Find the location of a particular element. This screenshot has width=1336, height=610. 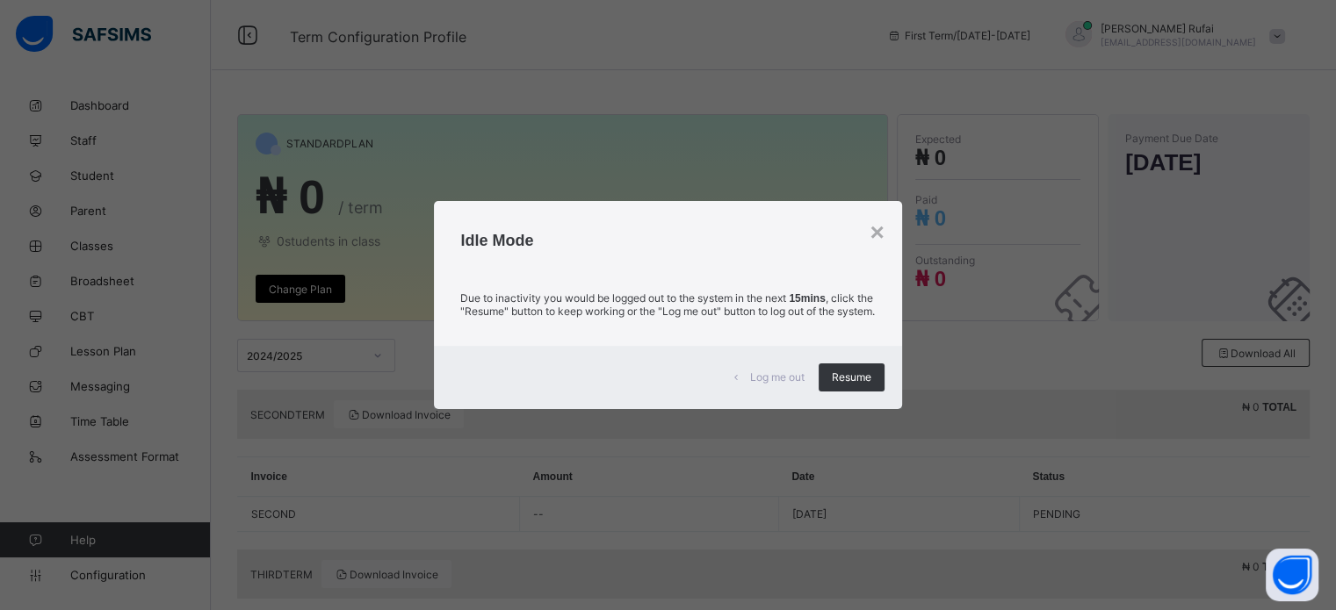

button: Open asap is located at coordinates (1292, 575).